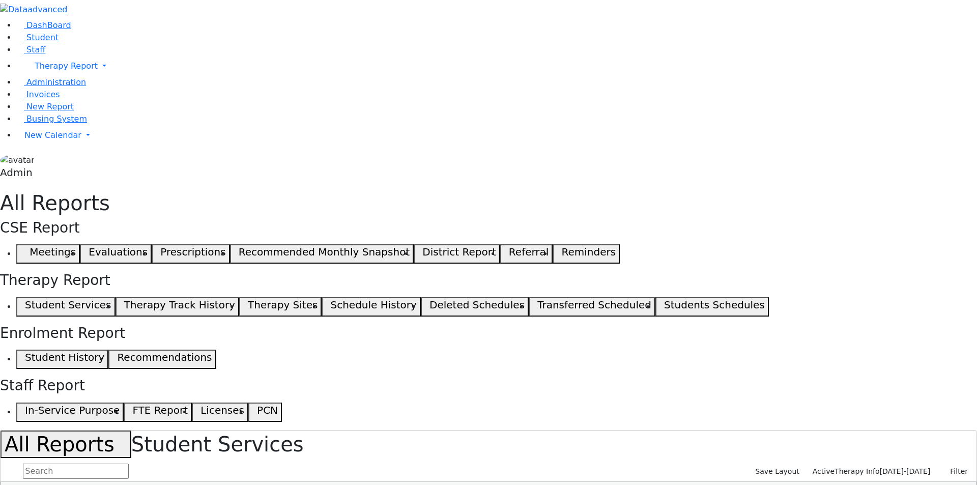 The height and width of the screenshot is (485, 977). What do you see at coordinates (594, 305) in the screenshot?
I see `h5: Transferred Scheduled` at bounding box center [594, 305].